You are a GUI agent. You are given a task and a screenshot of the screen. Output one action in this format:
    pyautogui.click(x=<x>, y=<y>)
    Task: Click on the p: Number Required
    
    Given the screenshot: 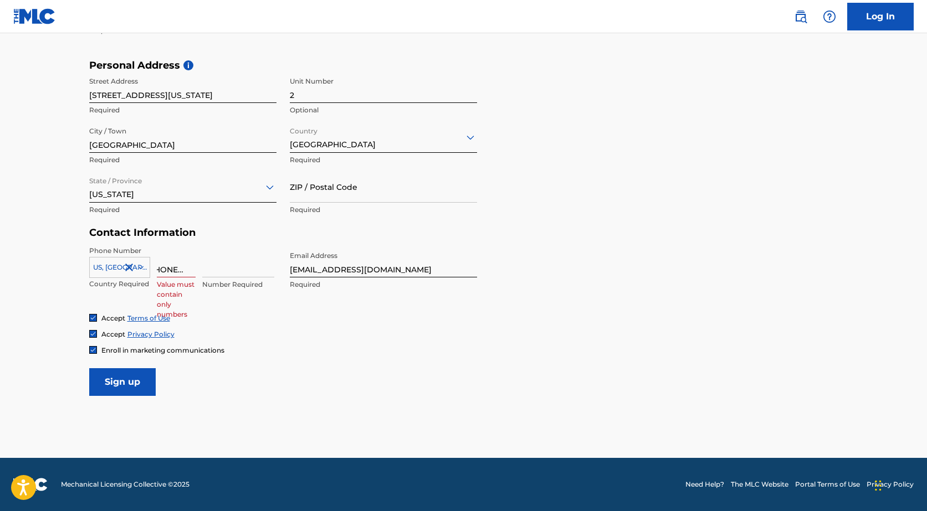 What is the action you would take?
    pyautogui.click(x=238, y=285)
    